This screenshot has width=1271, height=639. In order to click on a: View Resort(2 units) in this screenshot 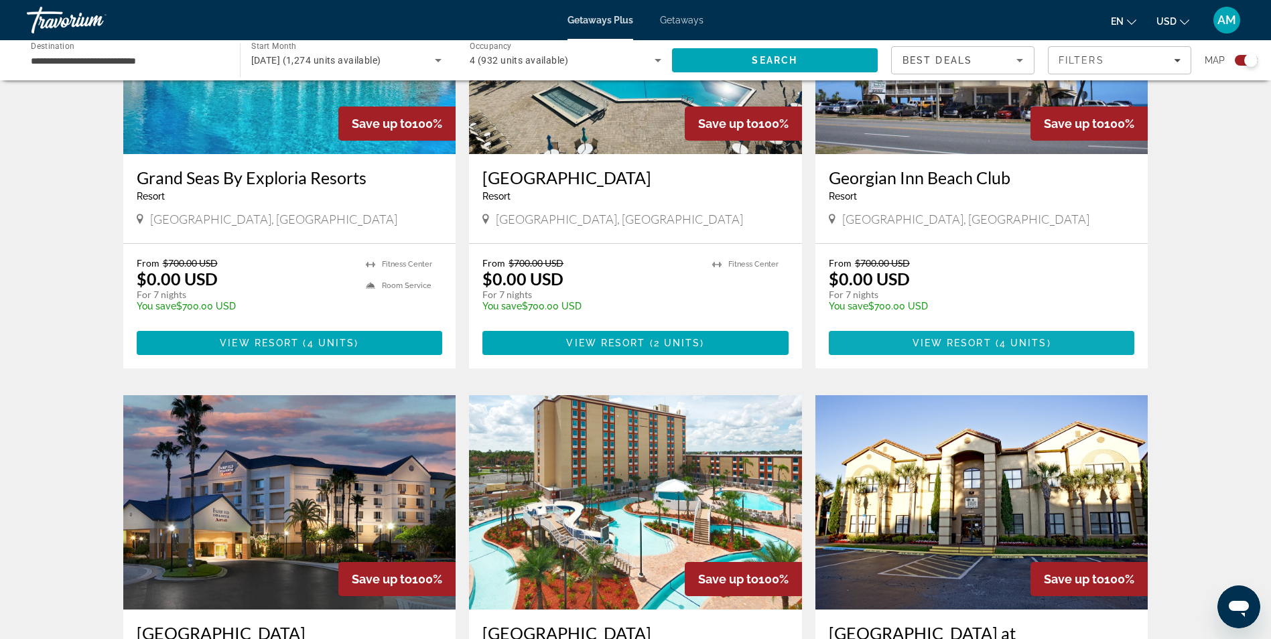, I will do `click(635, 343)`.